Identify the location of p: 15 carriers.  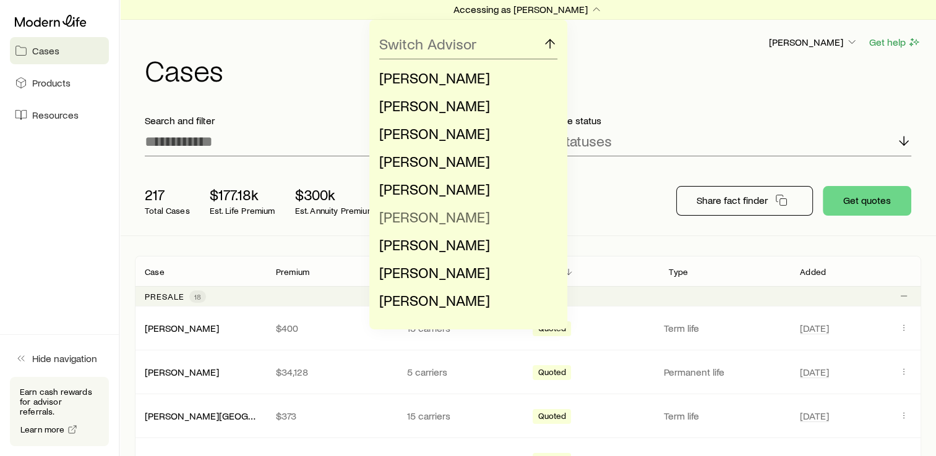
(463, 416).